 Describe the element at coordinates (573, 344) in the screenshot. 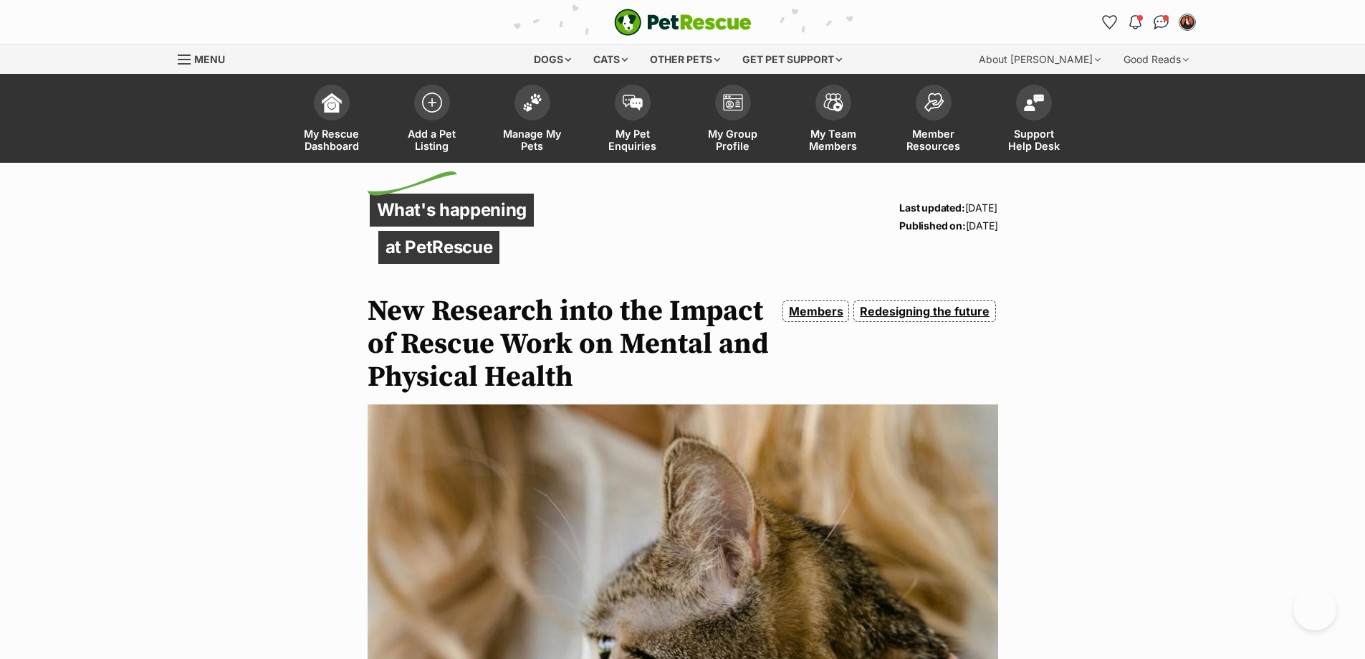

I see `h1: New Research into the Impact of Rescue Work on Mental and Physical Health` at that location.